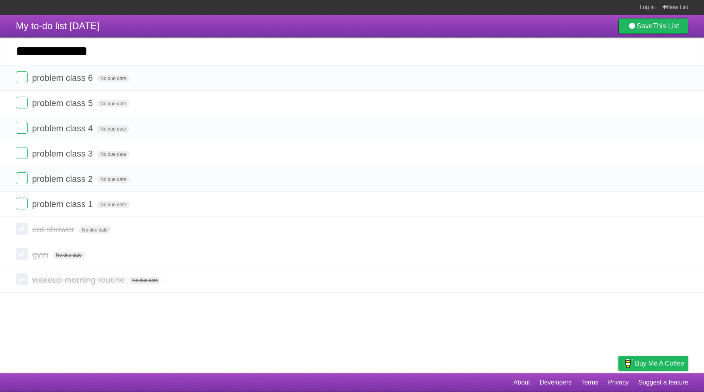 The image size is (704, 392). What do you see at coordinates (63, 103) in the screenshot?
I see `span: problem class 5` at bounding box center [63, 103].